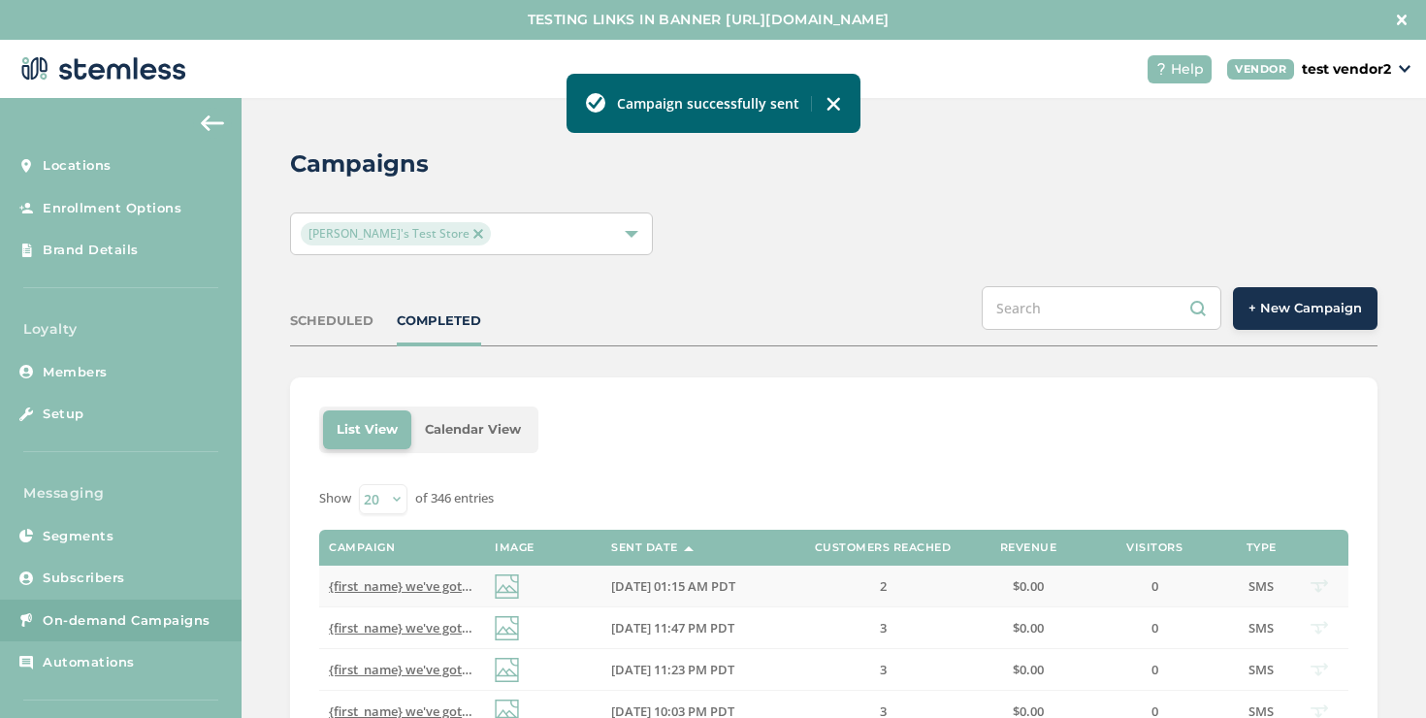 Image resolution: width=1426 pixels, height=718 pixels. What do you see at coordinates (1346, 69) in the screenshot?
I see `p: test vendor2` at bounding box center [1346, 69].